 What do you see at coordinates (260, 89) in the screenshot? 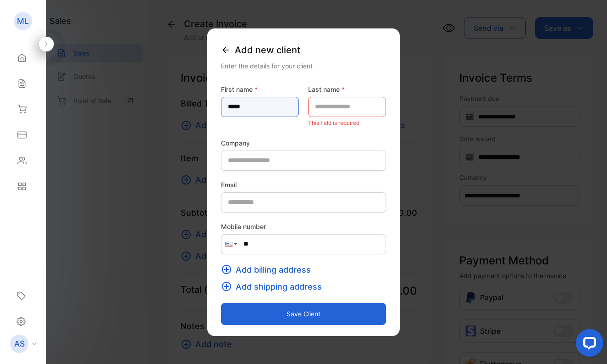
I see `label: First name` at bounding box center [260, 89].